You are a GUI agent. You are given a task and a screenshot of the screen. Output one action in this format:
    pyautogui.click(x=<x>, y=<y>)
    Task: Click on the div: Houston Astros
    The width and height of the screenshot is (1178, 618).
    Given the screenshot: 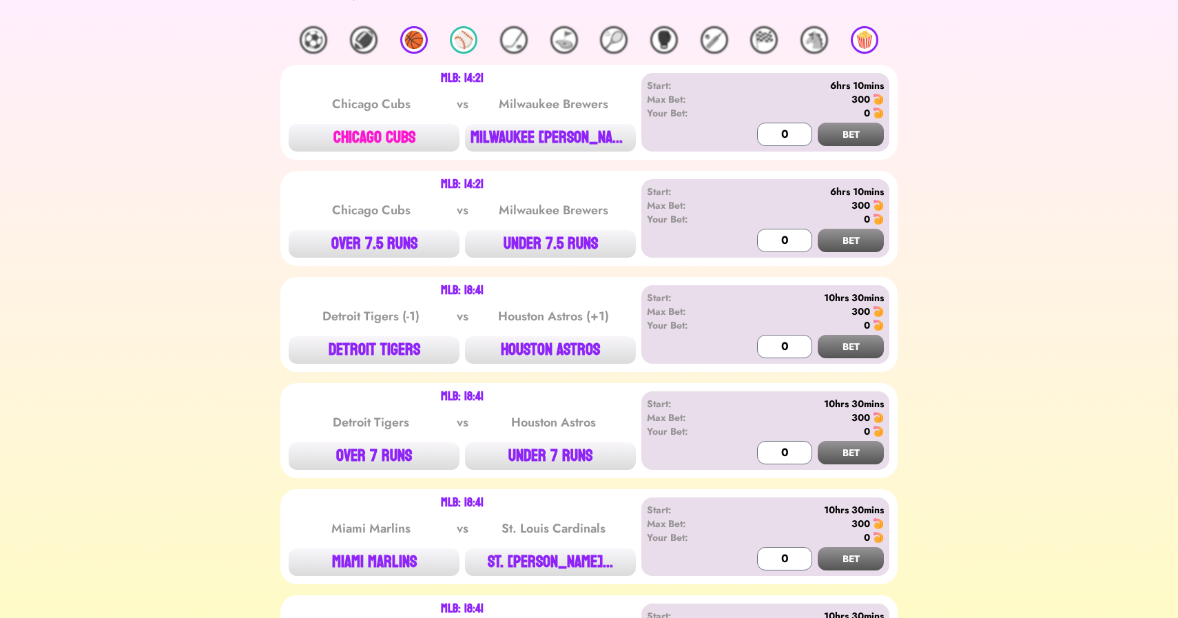 What is the action you would take?
    pyautogui.click(x=553, y=422)
    